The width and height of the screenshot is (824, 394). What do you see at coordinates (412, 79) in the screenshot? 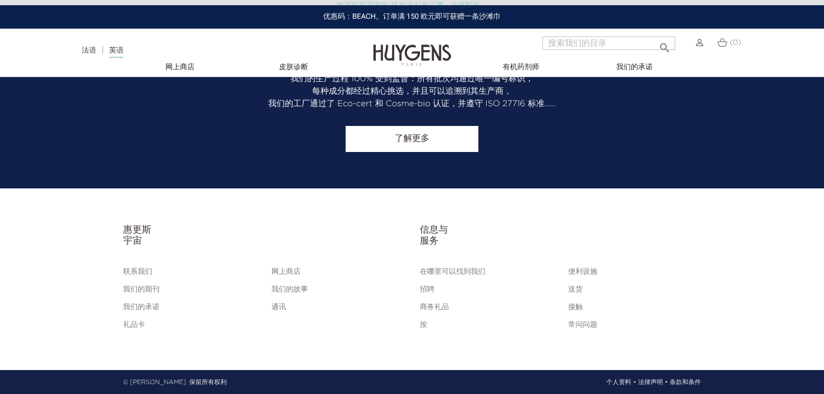
I see `font: 我们的生产过程 100% 受到监督：所有批次均通过唯一编号标识，` at bounding box center [412, 79].